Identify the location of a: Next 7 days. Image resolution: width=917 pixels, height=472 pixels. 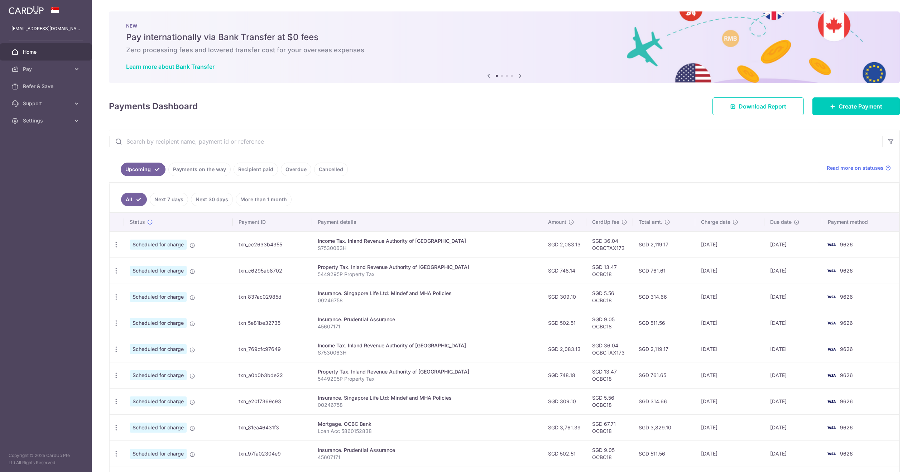
(169, 200).